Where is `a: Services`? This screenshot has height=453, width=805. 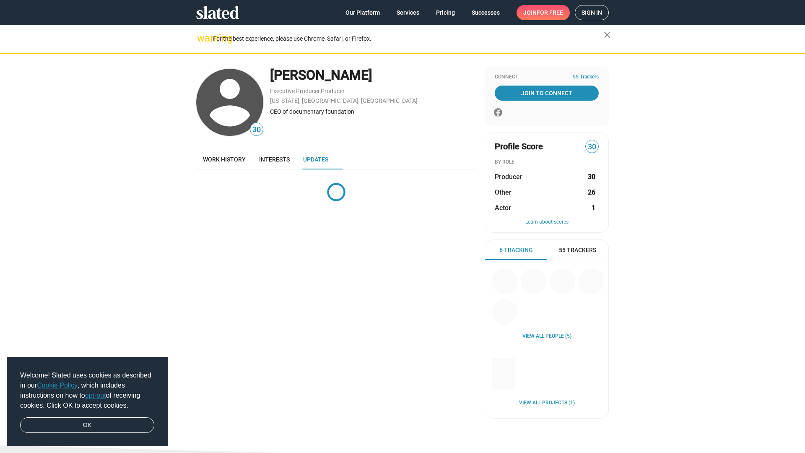 a: Services is located at coordinates (408, 13).